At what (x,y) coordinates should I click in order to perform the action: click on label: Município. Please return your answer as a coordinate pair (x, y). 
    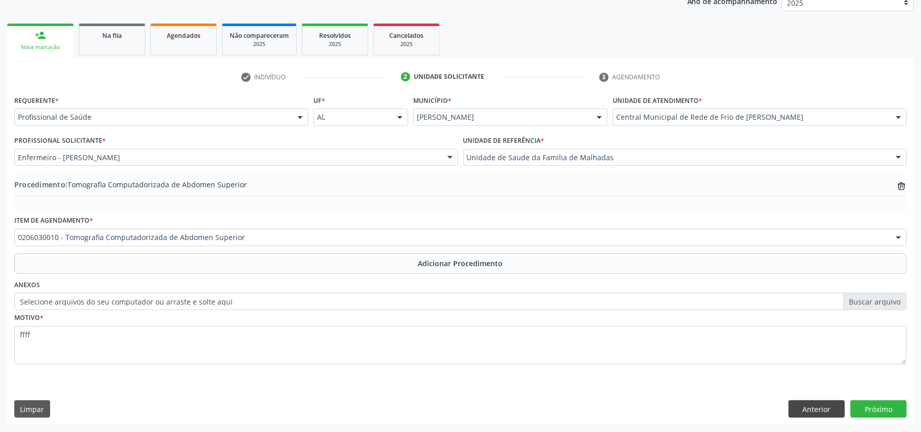
    Looking at the image, I should click on (432, 100).